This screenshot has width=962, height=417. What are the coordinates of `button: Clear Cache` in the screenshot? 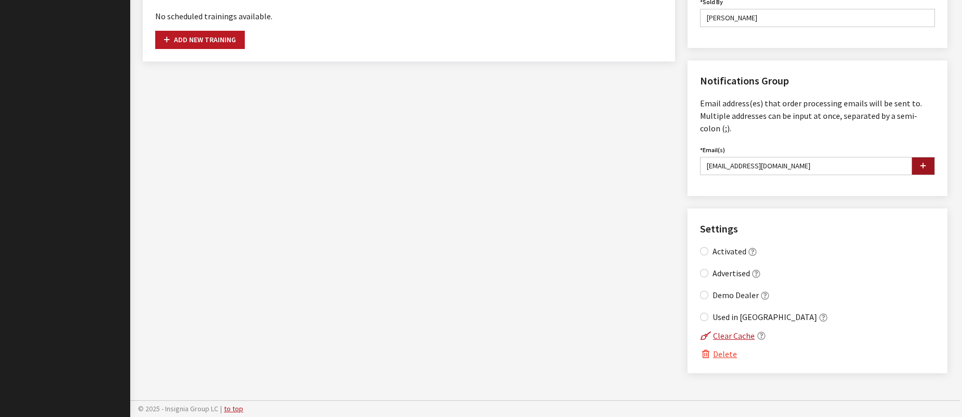 It's located at (728, 335).